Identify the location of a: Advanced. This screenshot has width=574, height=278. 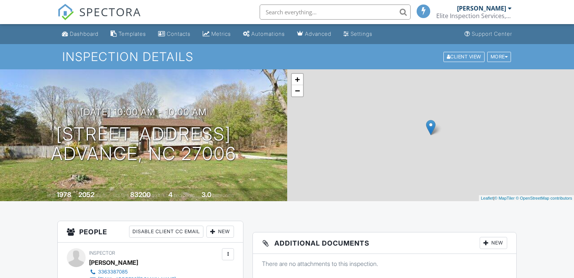
(314, 34).